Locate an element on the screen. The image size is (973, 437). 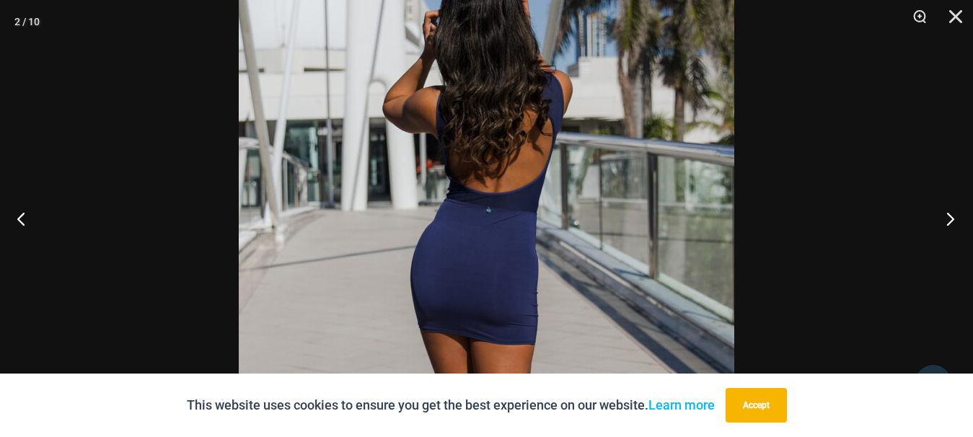
button: Next is located at coordinates (945, 219).